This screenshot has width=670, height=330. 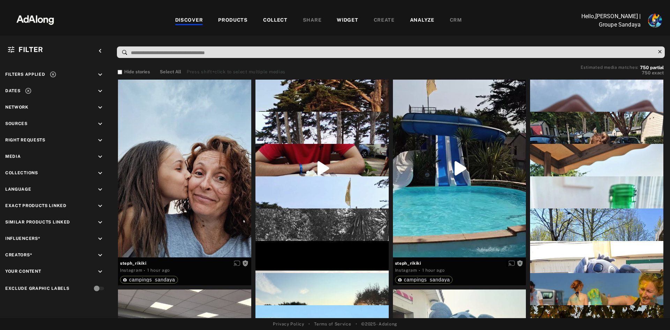 What do you see at coordinates (236, 72) in the screenshot?
I see `div: Press shift+click to select multiple medias` at bounding box center [236, 72].